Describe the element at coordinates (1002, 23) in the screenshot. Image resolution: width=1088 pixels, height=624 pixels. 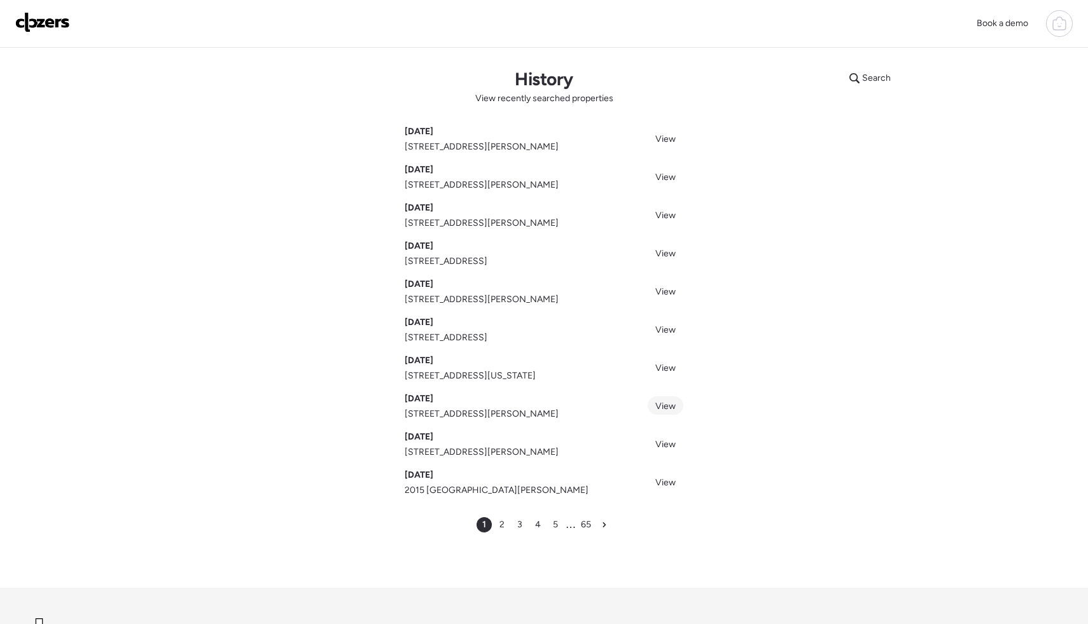
I see `span: Book a demo` at that location.